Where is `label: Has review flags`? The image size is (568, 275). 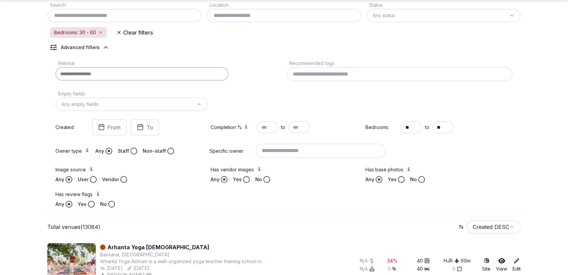
label: Has review flags is located at coordinates (129, 194).